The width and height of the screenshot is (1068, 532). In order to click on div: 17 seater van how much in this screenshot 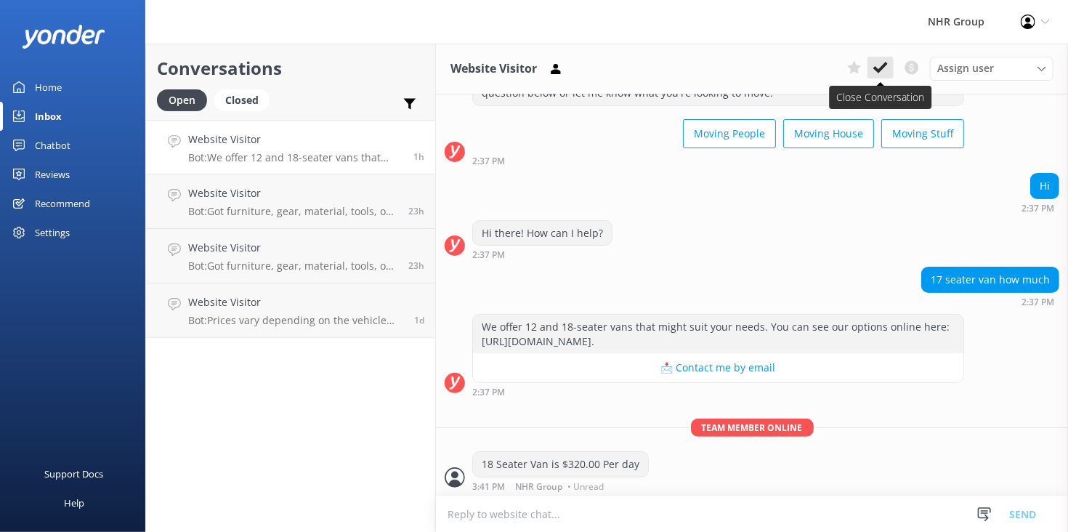, I will do `click(991, 280)`.